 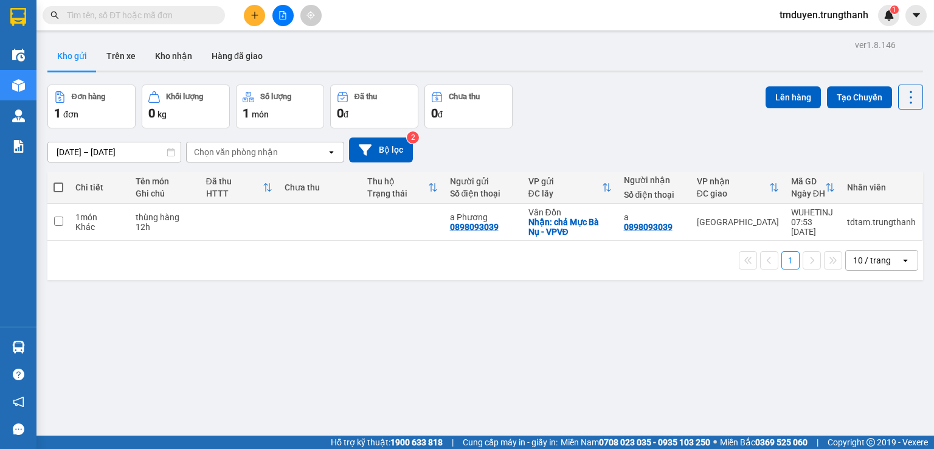 What do you see at coordinates (859, 97) in the screenshot?
I see `button: Tạo Chuyến` at bounding box center [859, 97].